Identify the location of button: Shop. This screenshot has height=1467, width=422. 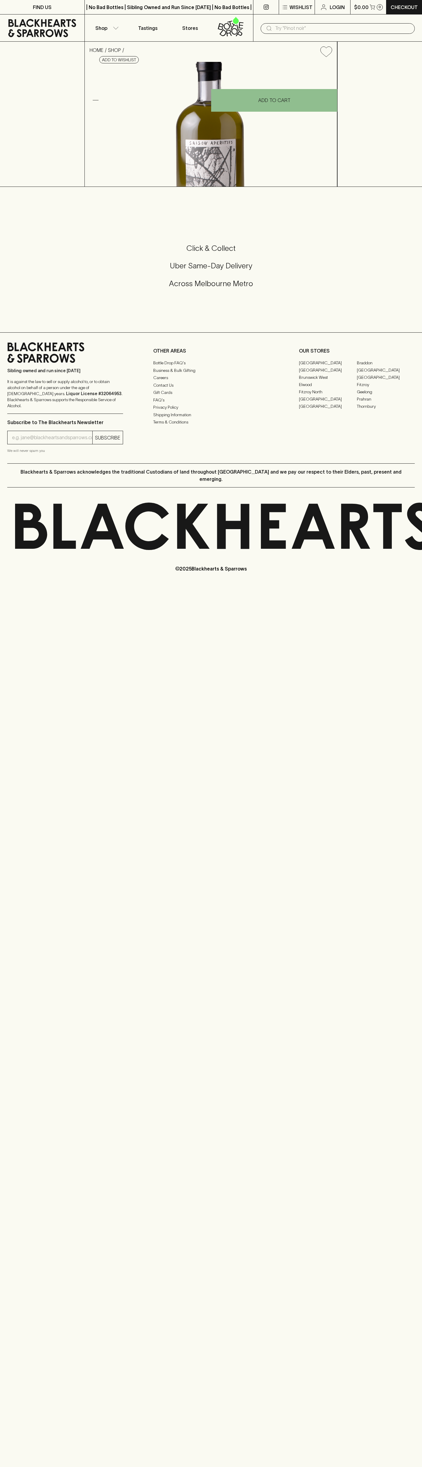
(106, 28).